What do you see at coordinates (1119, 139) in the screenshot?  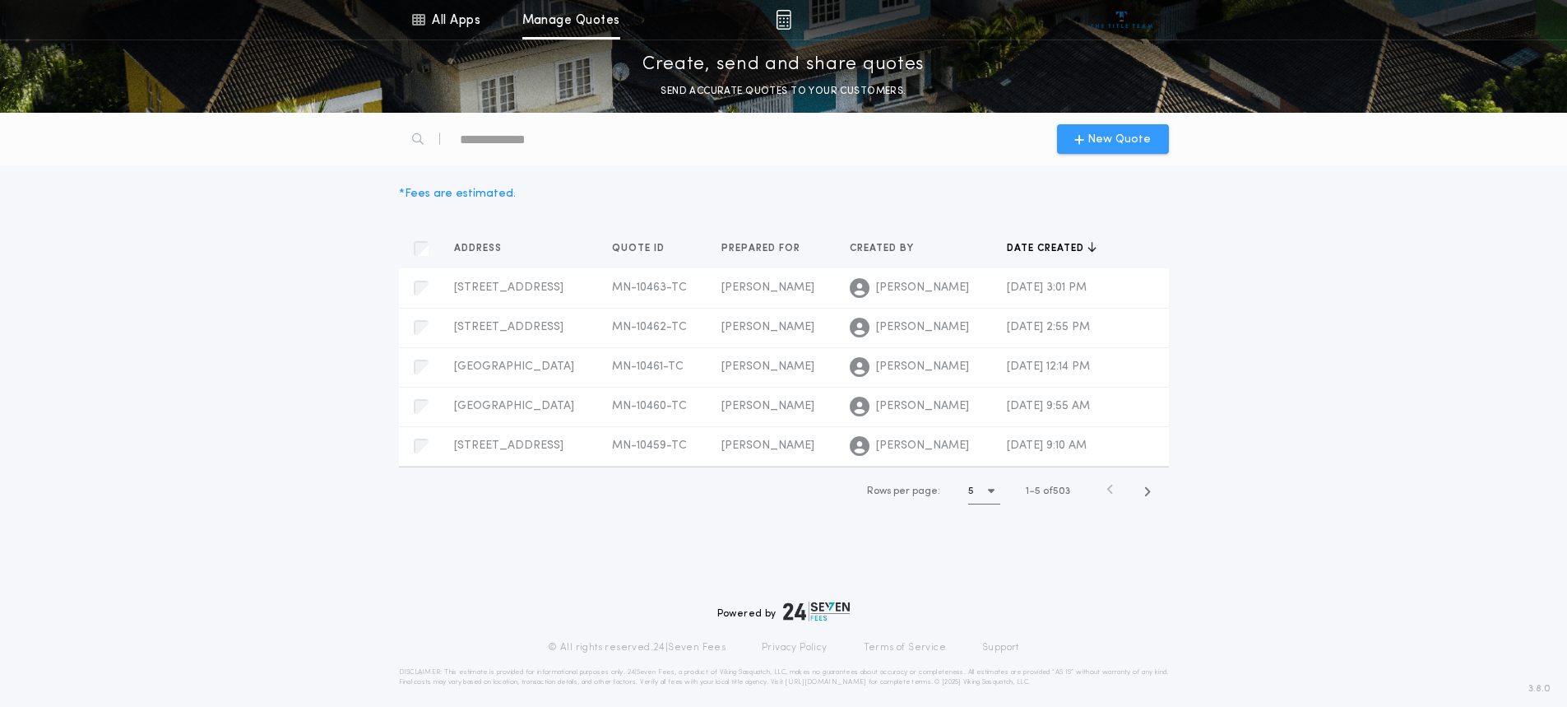 I see `span: New Quote` at bounding box center [1119, 139].